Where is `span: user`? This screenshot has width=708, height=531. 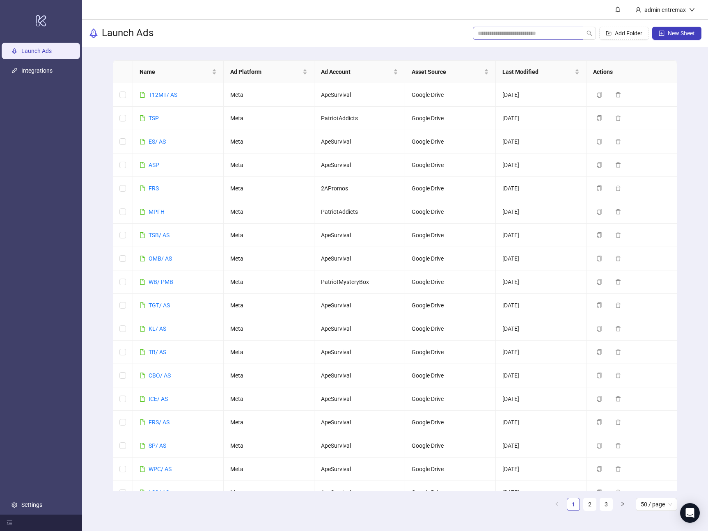 span: user is located at coordinates (639, 10).